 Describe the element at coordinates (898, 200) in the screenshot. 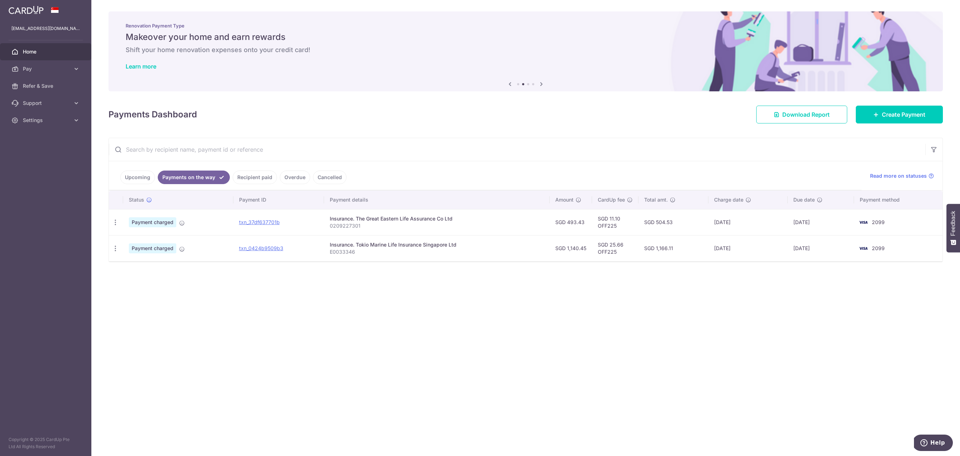

I see `th: Payment method` at that location.